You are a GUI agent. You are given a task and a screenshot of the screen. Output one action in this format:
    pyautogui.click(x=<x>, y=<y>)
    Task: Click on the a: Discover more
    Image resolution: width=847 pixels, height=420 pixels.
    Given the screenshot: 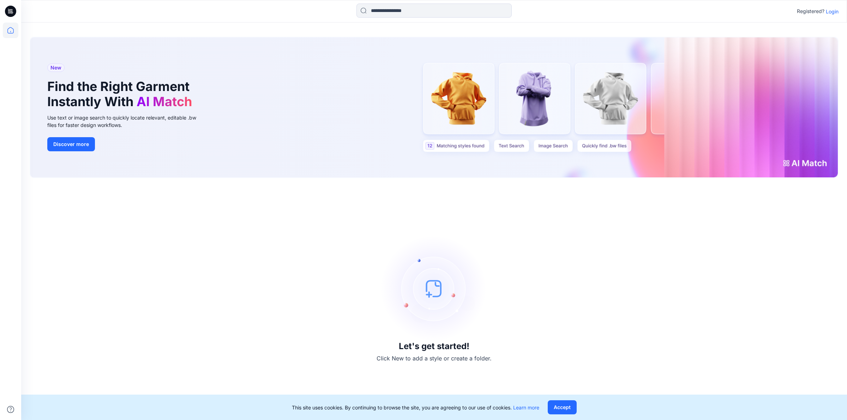 What is the action you would take?
    pyautogui.click(x=71, y=144)
    